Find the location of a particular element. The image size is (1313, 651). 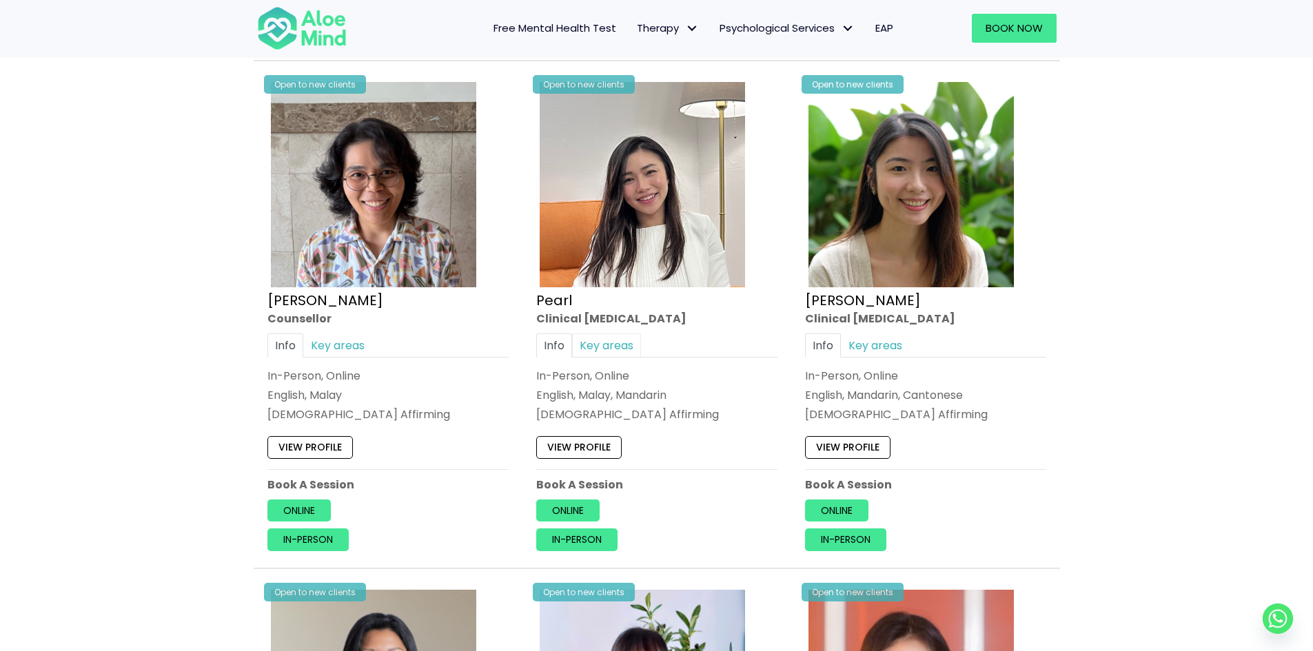

a: TherapyTherapy: submenu is located at coordinates (668, 28).